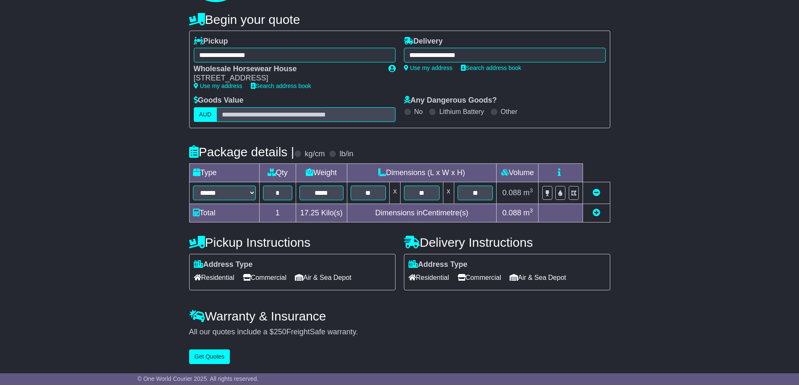 This screenshot has height=385, width=799. What do you see at coordinates (346, 154) in the screenshot?
I see `label: lb/in` at bounding box center [346, 154].